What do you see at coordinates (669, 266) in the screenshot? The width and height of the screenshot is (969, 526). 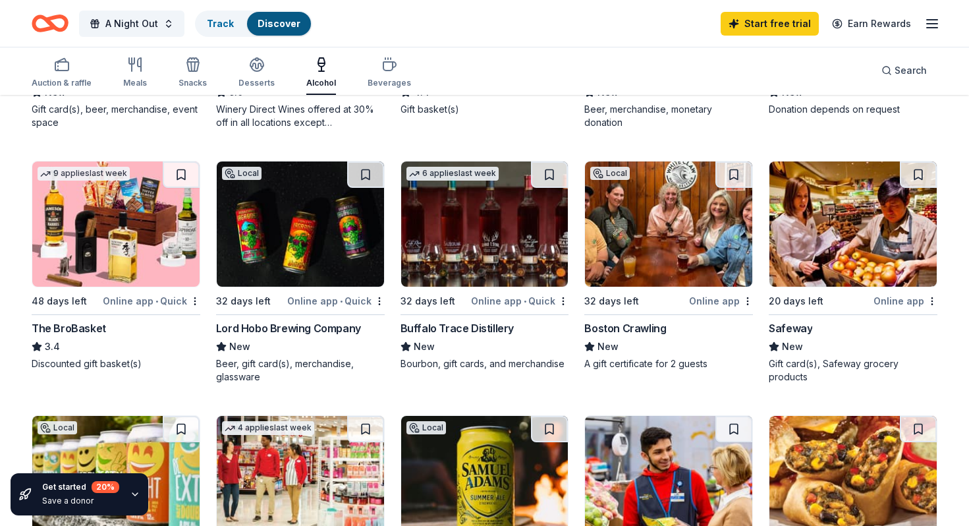 I see `a: Image for Boston CrawlingLocal32 days leftOnline appBoston CrawlingNewA gift certificate for 2 gu...` at bounding box center [669, 266].